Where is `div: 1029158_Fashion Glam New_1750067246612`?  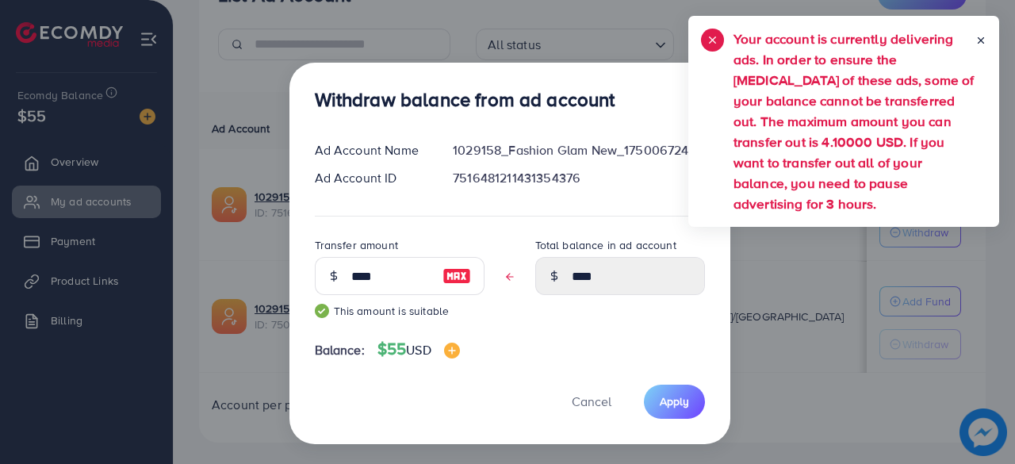
div: 1029158_Fashion Glam New_1750067246612 is located at coordinates (578, 150).